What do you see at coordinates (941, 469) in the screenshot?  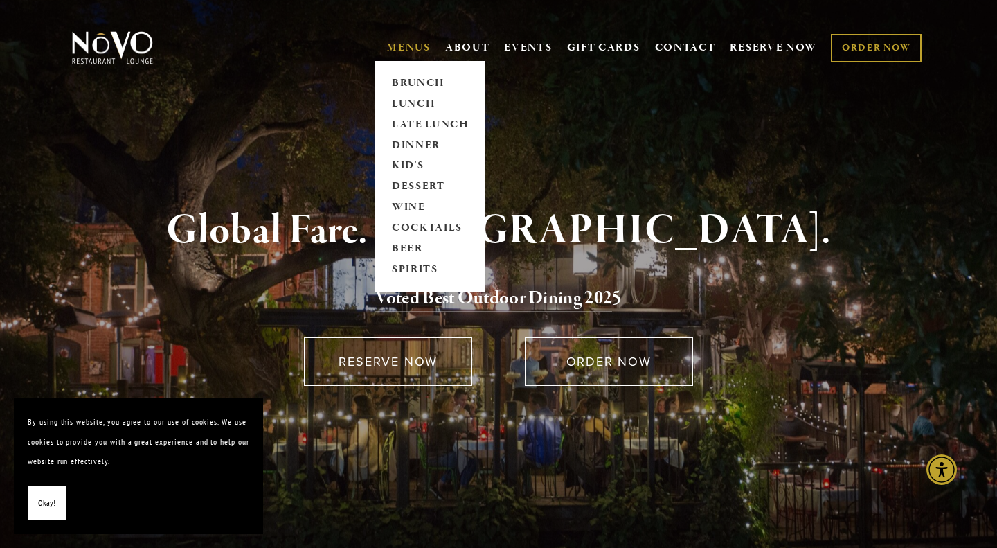 I see `div: Accessibility Menu` at bounding box center [941, 469].